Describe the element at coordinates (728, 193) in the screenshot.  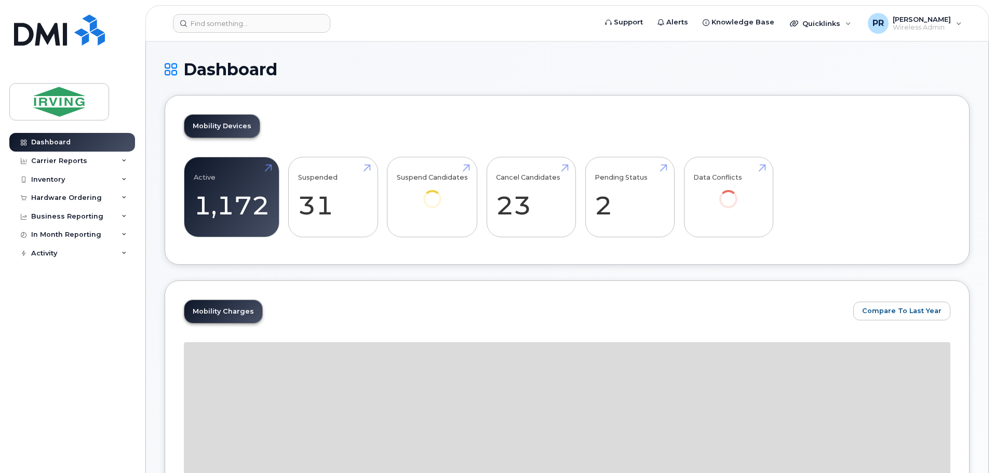
I see `a: Data Conflicts` at that location.